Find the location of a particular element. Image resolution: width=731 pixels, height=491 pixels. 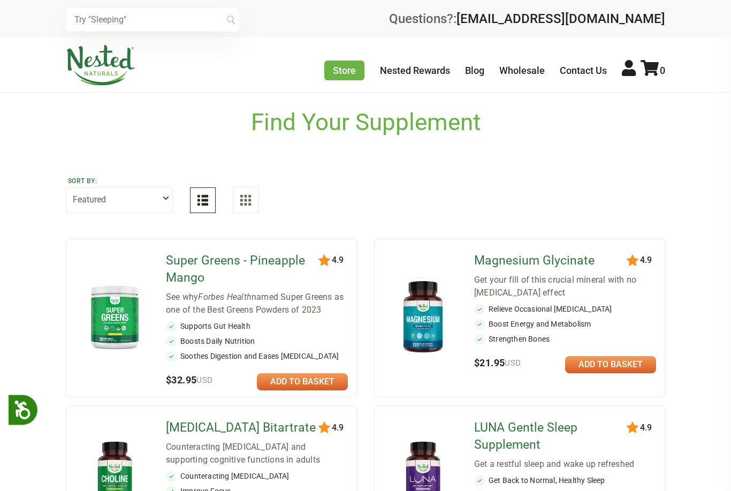

a: LUNA Gentle Sleep Supplement is located at coordinates (551, 436).